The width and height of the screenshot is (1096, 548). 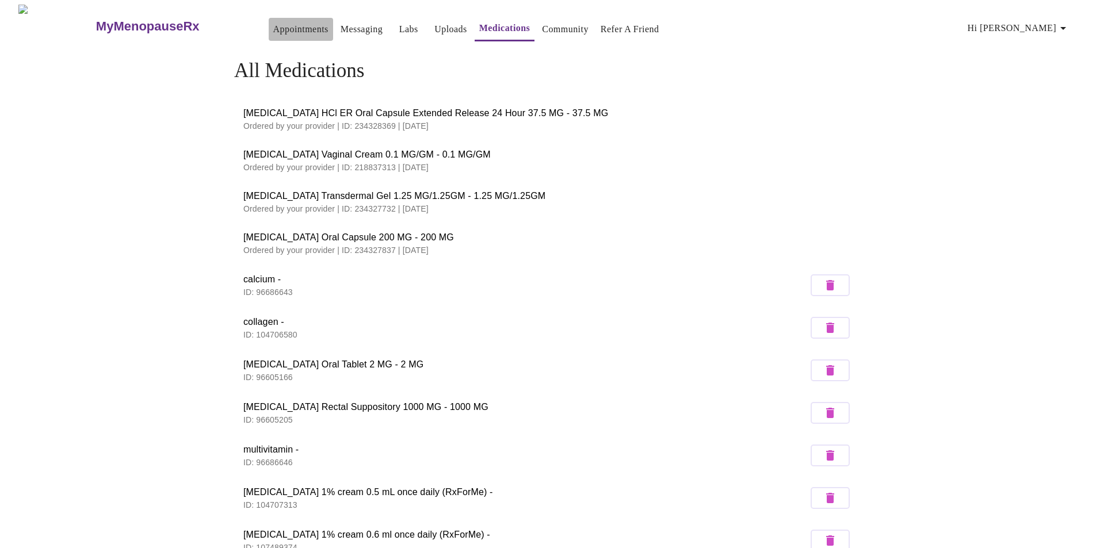 I want to click on p: ID: 96686643, so click(x=525, y=292).